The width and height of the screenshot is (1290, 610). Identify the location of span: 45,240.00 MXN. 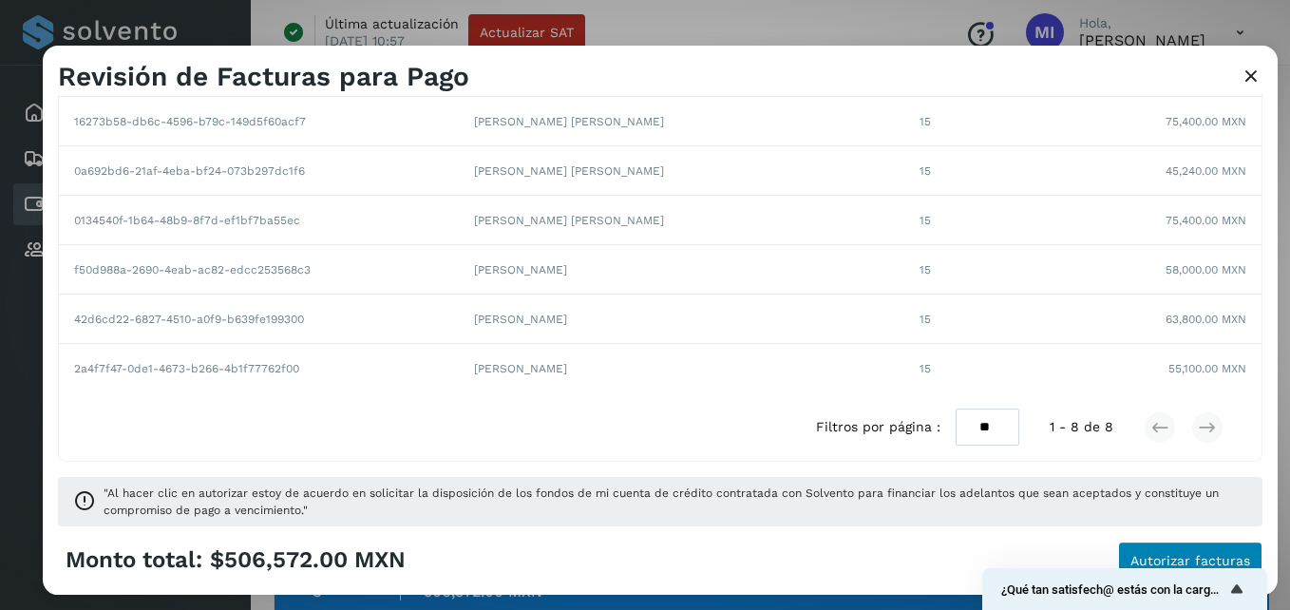
(1205, 171).